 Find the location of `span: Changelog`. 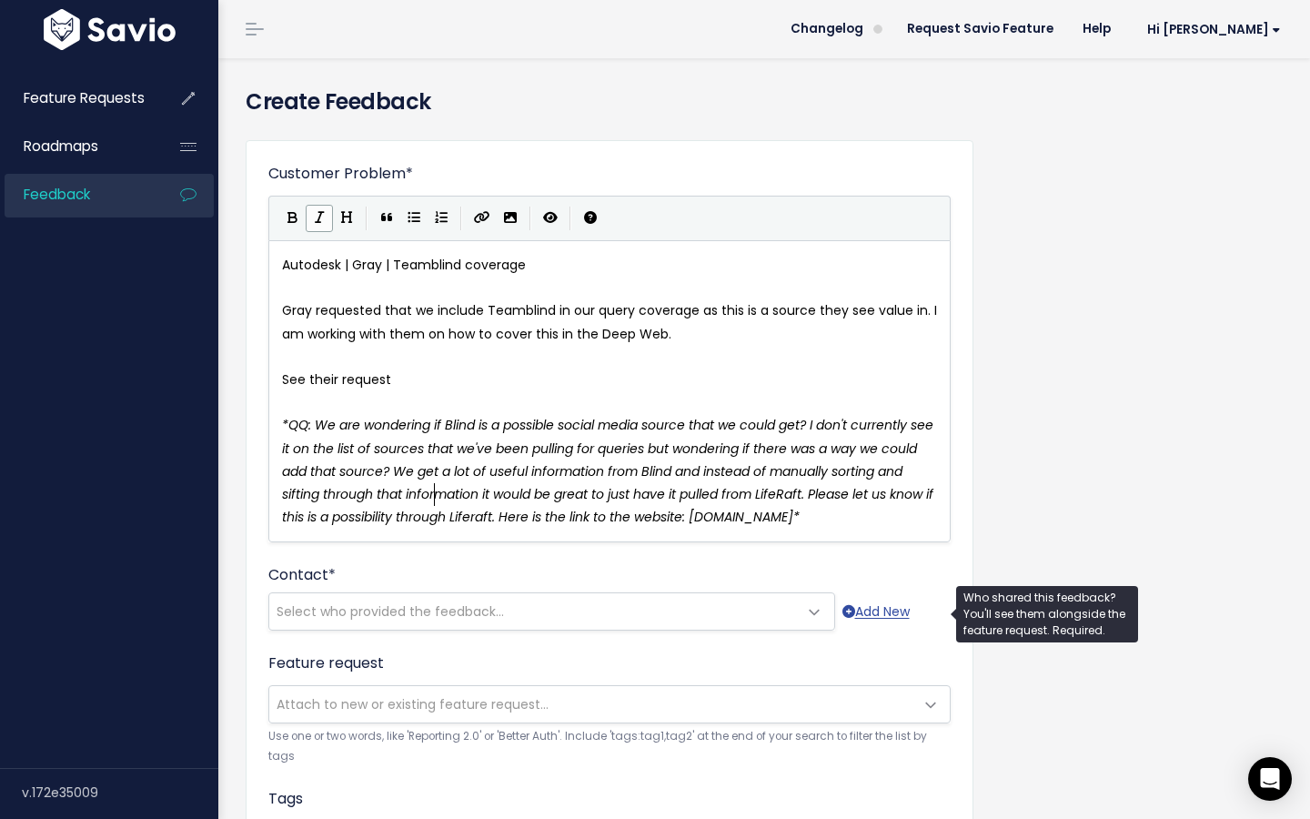

span: Changelog is located at coordinates (827, 29).